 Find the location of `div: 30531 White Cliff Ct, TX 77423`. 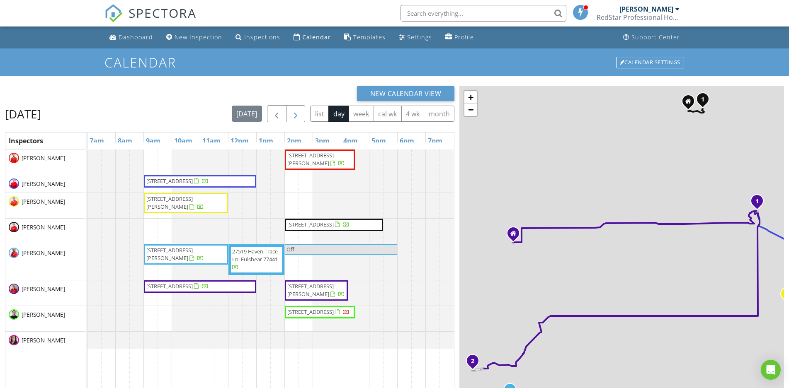

div: 30531 White Cliff Ct, TX 77423 is located at coordinates (475, 364).